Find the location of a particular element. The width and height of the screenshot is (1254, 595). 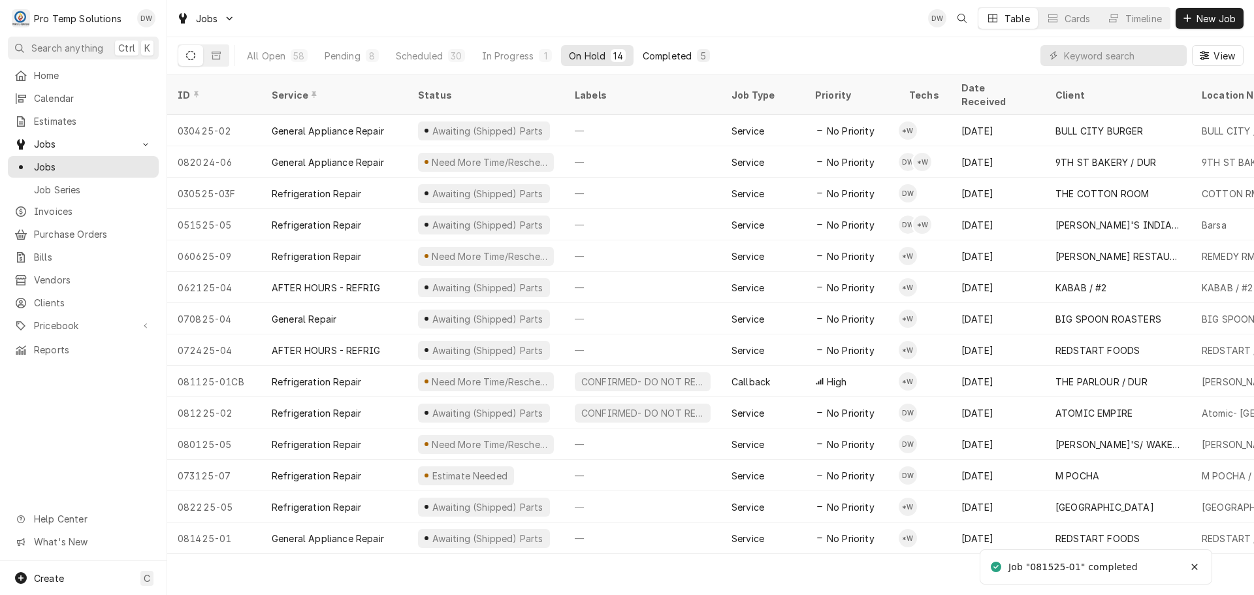

div: 082024-06 is located at coordinates (214, 162).